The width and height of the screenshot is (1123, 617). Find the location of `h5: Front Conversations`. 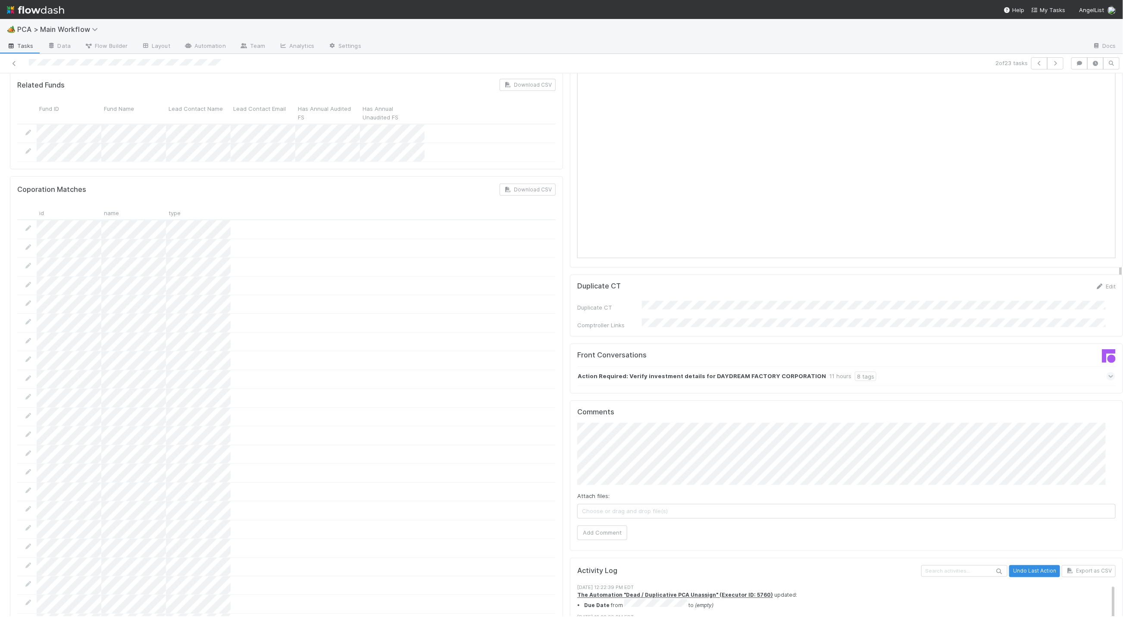

h5: Front Conversations is located at coordinates (709, 355).